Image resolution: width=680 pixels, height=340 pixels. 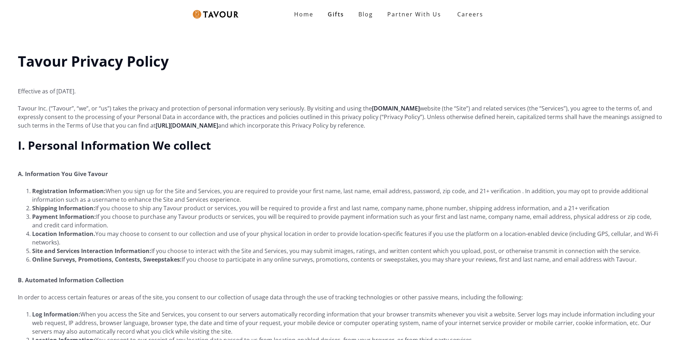 What do you see at coordinates (340, 117) in the screenshot?
I see `p: Tavour Inc. (“Tavour”, “we”, or “us”) takes the privacy and protection of personal information ve...` at bounding box center [340, 117].